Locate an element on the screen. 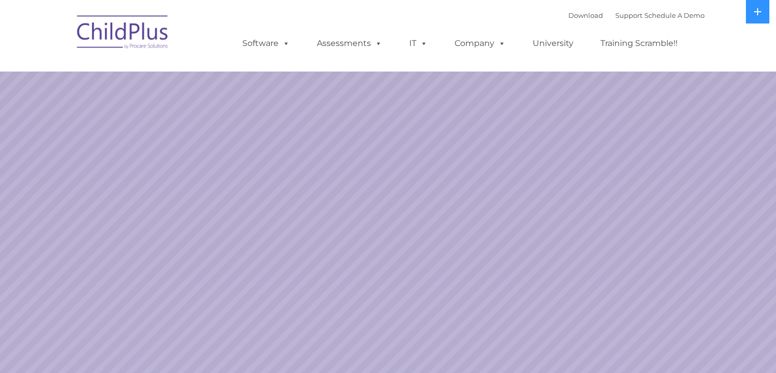 The image size is (776, 373). a: Training Scramble!! is located at coordinates (639, 43).